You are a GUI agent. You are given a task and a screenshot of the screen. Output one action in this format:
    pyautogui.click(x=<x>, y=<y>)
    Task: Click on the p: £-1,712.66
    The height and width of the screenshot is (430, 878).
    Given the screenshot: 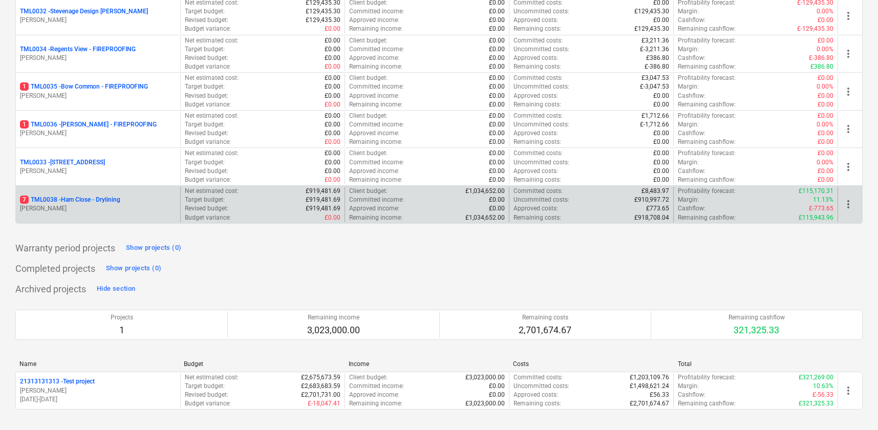 What is the action you would take?
    pyautogui.click(x=655, y=124)
    